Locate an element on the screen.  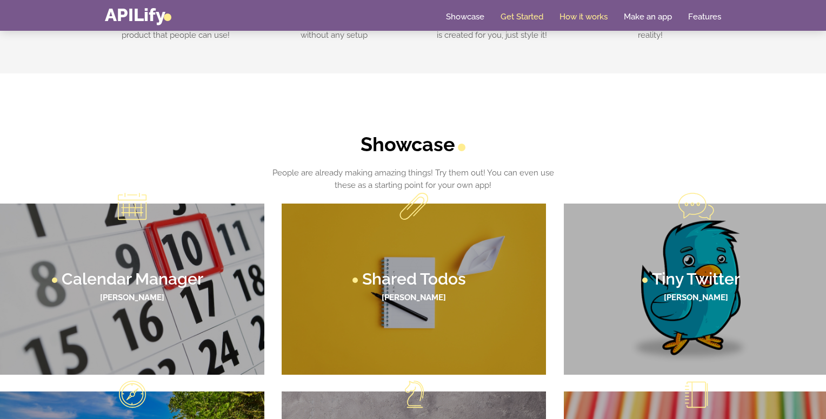
p: People are already making amazing things! Try them out! You can even use these as a starting poin... is located at coordinates (413, 179).